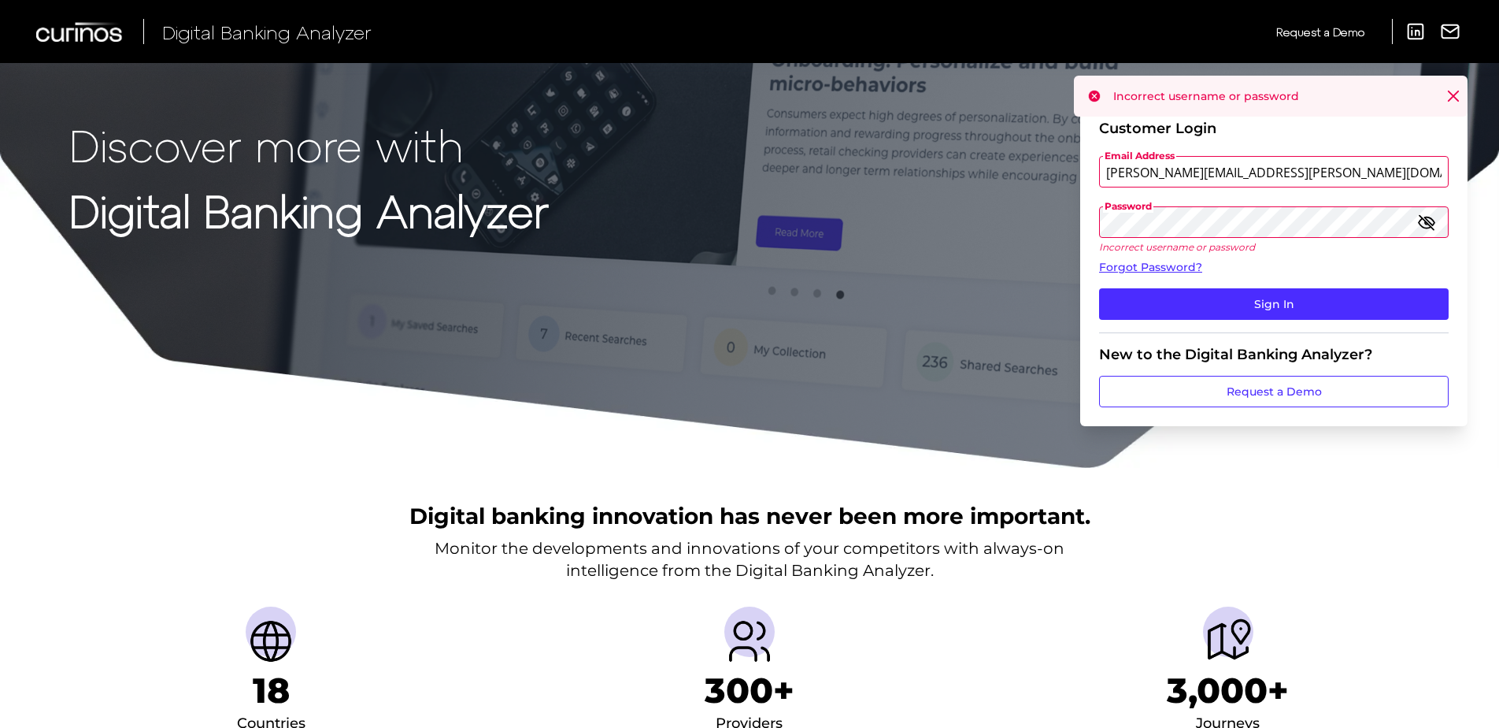 The width and height of the screenshot is (1499, 728). What do you see at coordinates (267, 32) in the screenshot?
I see `span: Digital Banking Analyzer` at bounding box center [267, 32].